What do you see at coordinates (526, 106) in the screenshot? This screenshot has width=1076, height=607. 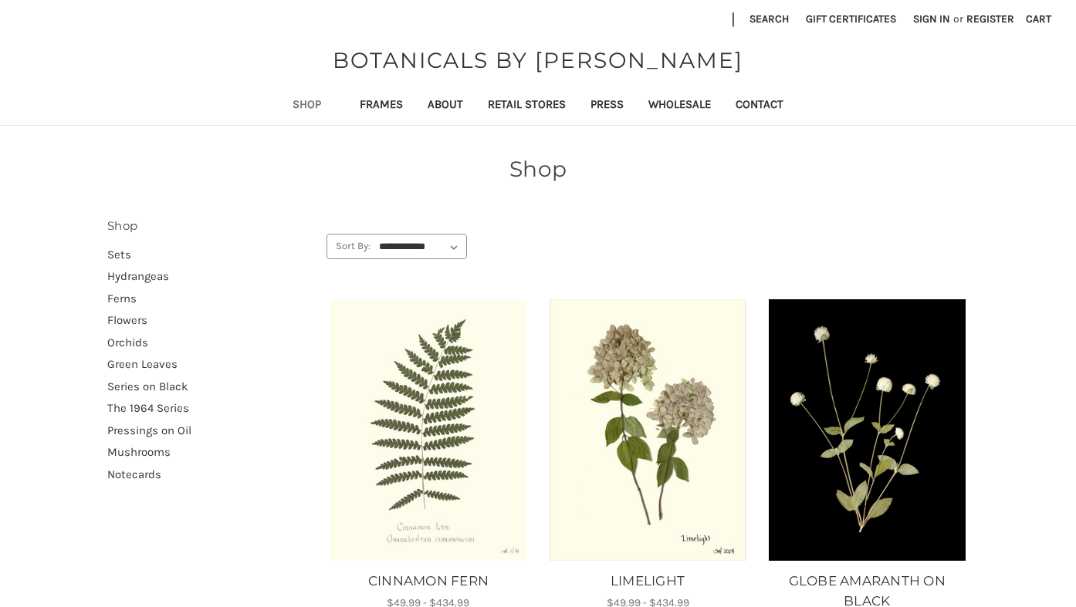 I see `a: Retail Stores` at bounding box center [526, 106].